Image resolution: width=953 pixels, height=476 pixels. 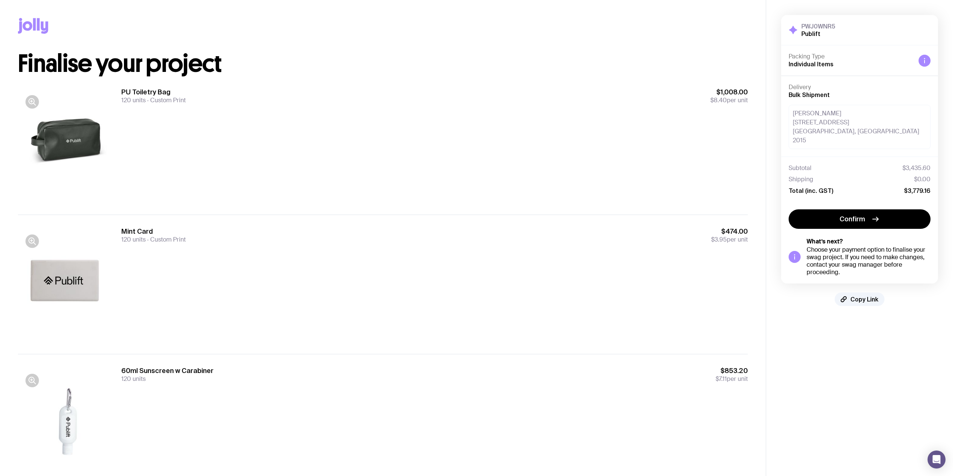 I want to click on h2: Publift, so click(x=818, y=34).